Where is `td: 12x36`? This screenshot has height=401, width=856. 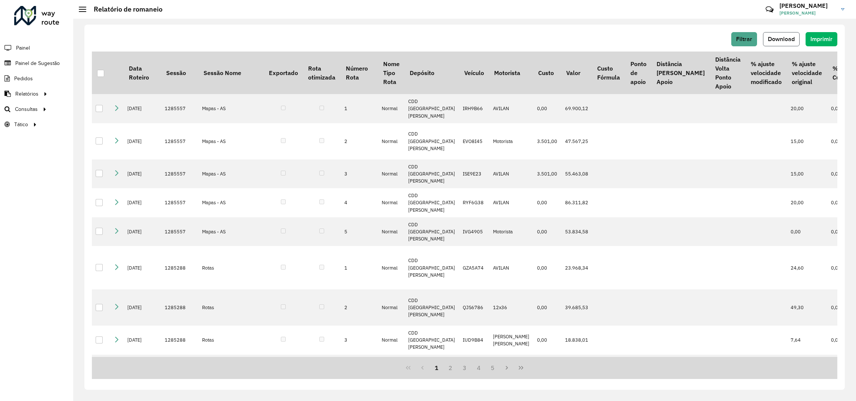 td: 12x36 is located at coordinates (511, 307).